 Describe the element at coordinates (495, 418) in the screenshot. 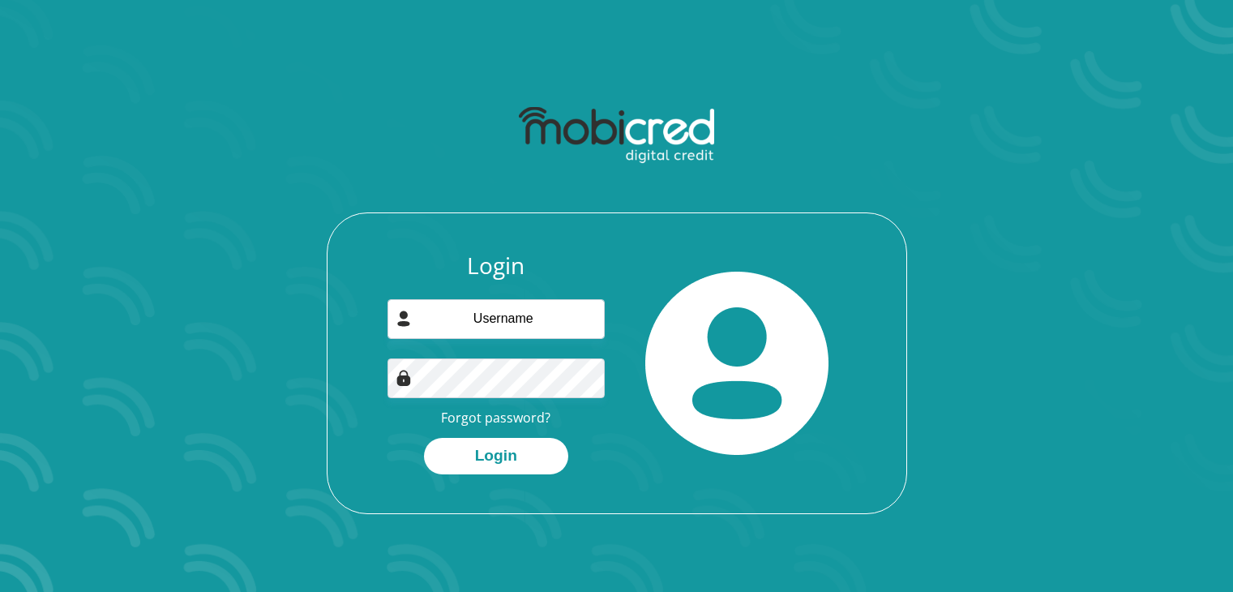

I see `a: Forgot password?` at that location.